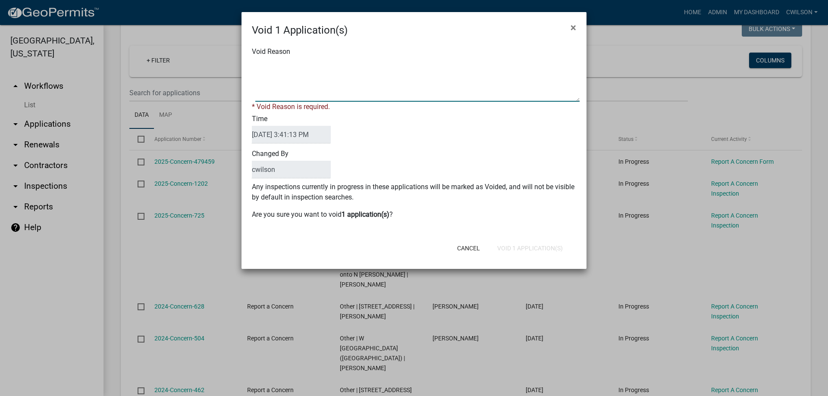 The height and width of the screenshot is (396, 828). I want to click on p: Any inspections currently in progress in these applications will be marked as Voided, and will no..., so click(414, 192).